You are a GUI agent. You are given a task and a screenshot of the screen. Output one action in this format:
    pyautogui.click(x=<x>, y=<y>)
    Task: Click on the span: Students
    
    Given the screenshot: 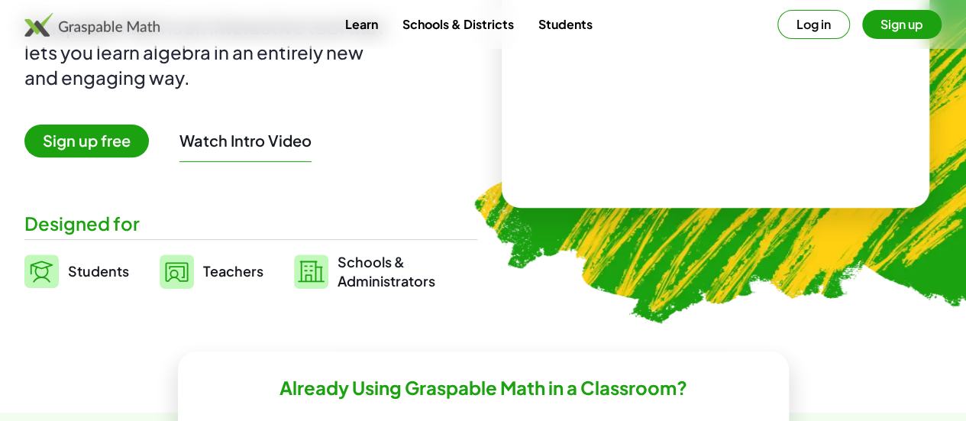 What is the action you would take?
    pyautogui.click(x=99, y=270)
    